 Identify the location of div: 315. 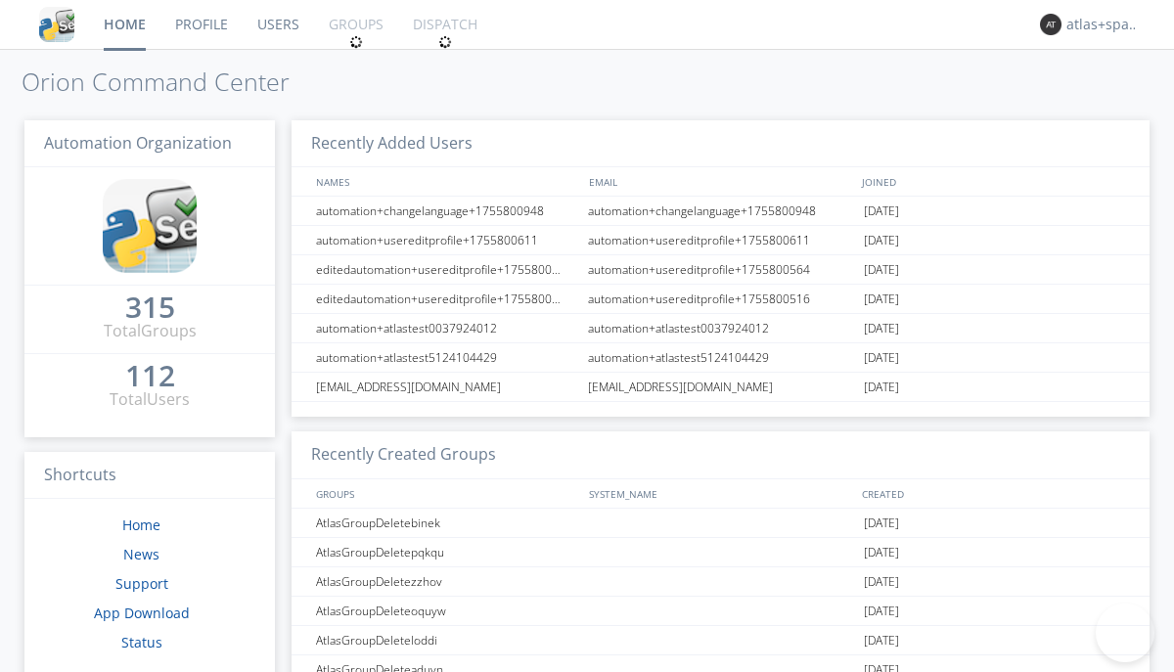
(150, 307).